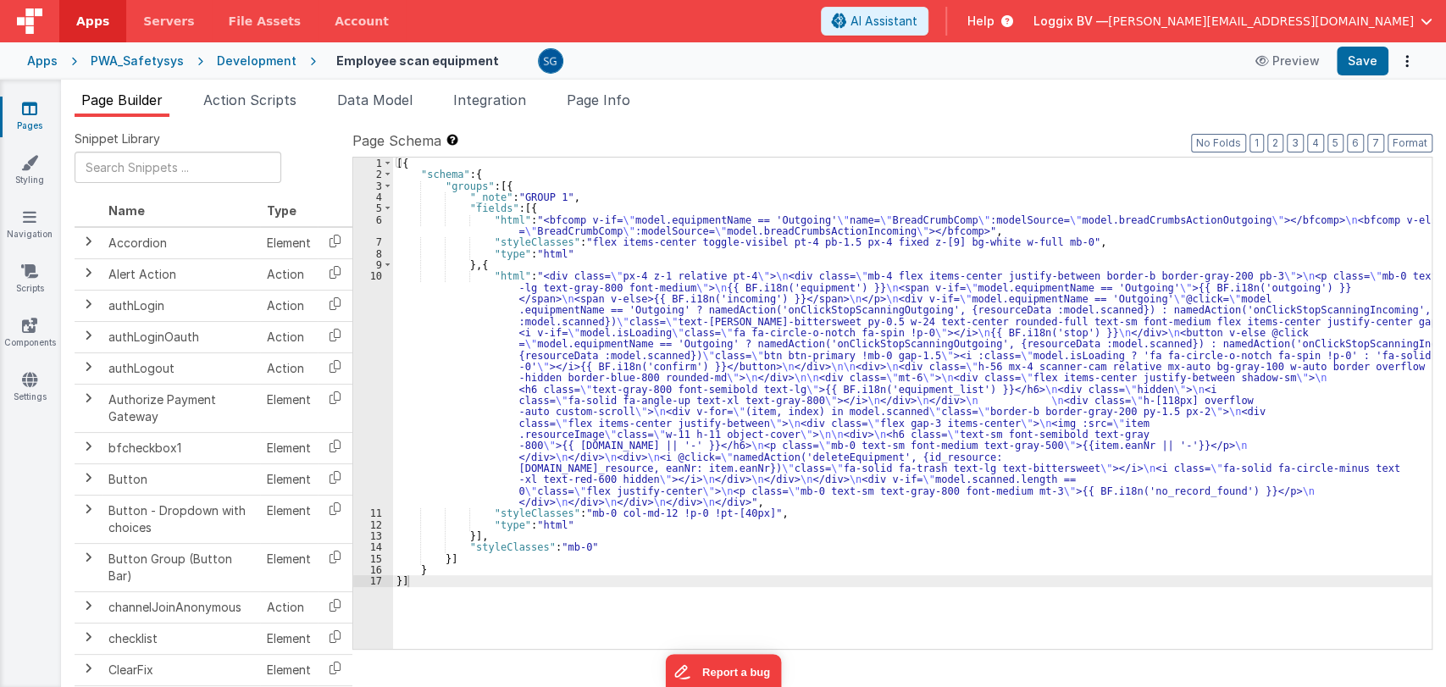 This screenshot has height=687, width=1446. I want to click on button: No Folds, so click(1218, 143).